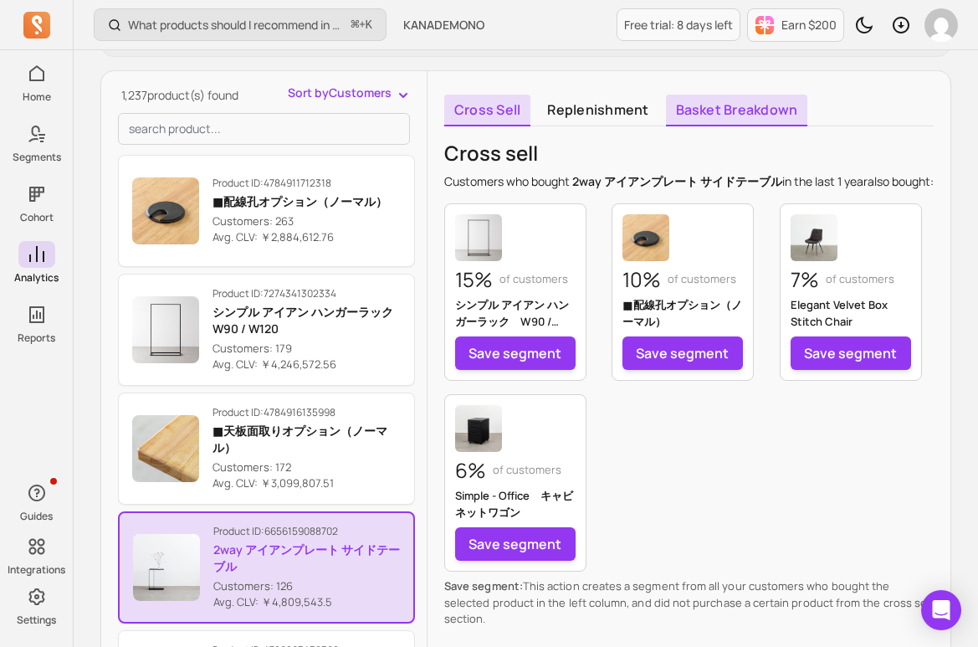 This screenshot has height=647, width=978. Describe the element at coordinates (487, 110) in the screenshot. I see `a: Cross sell` at that location.